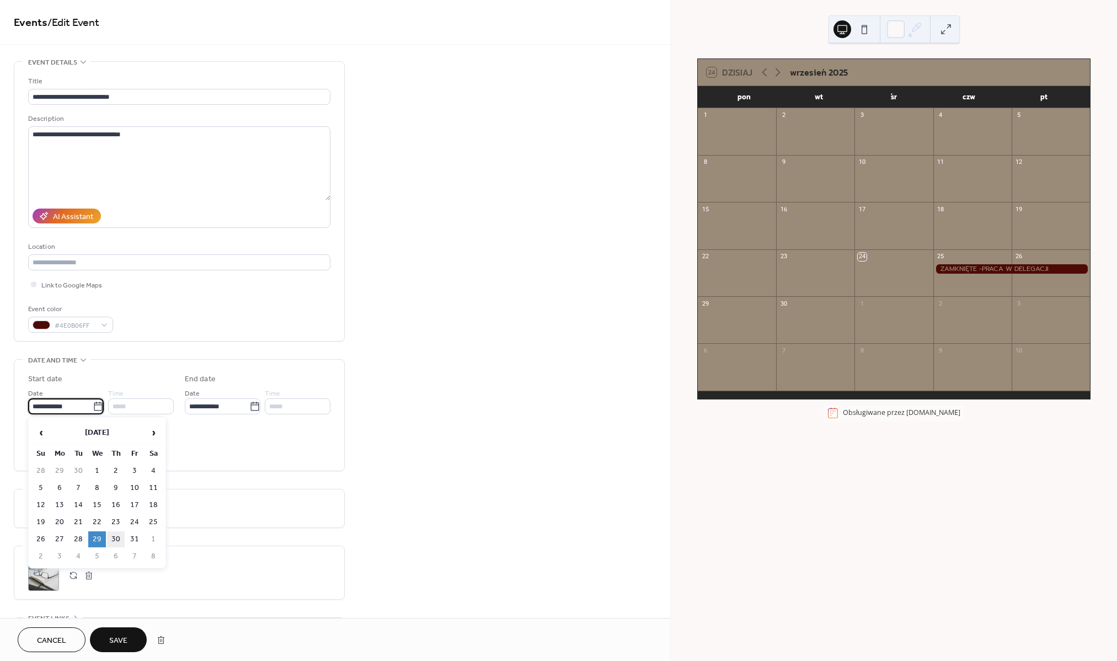 This screenshot has height=661, width=1117. Describe the element at coordinates (135, 539) in the screenshot. I see `td: 31` at that location.